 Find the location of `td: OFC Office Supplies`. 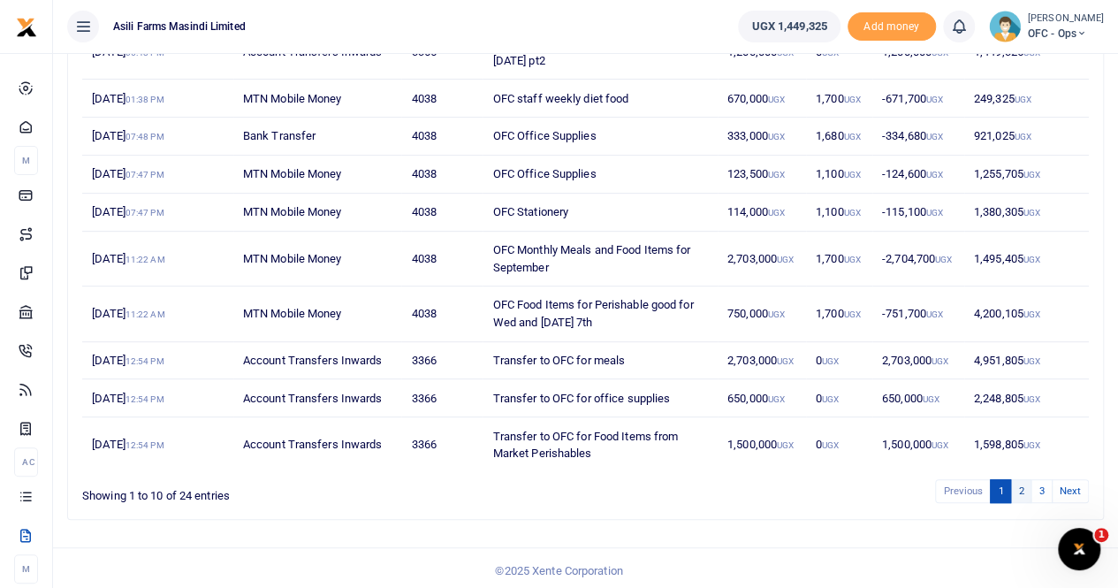

td: OFC Office Supplies is located at coordinates (599, 174).